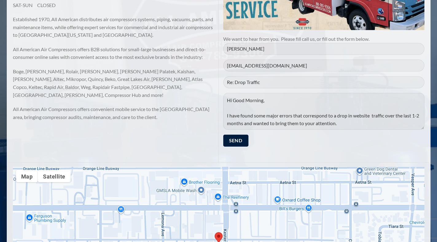 This screenshot has width=437, height=242. What do you see at coordinates (236, 141) in the screenshot?
I see `input: Send` at bounding box center [236, 141].